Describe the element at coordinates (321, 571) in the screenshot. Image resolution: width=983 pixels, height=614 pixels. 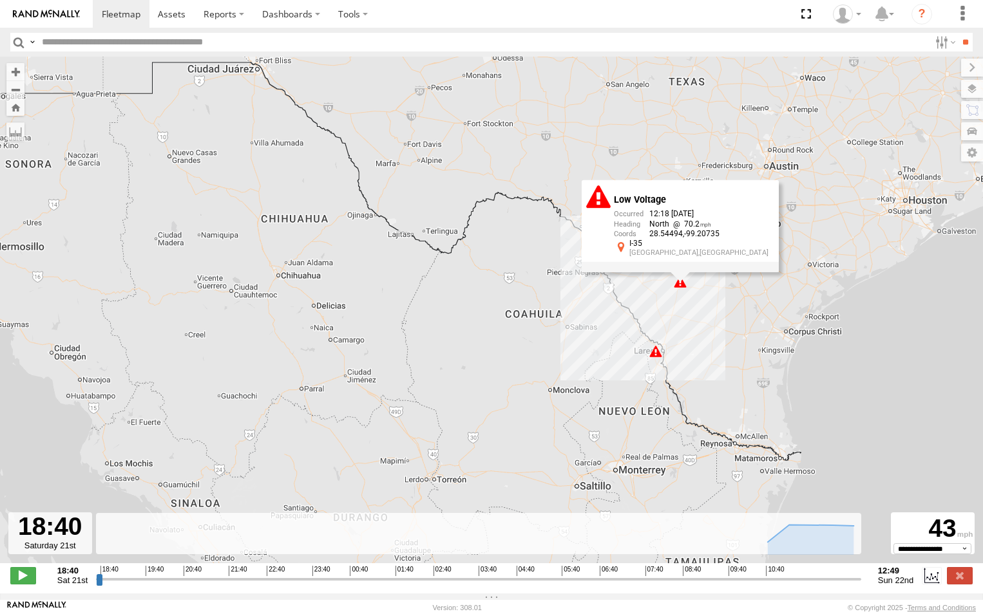
I see `span: 23:40` at that location.